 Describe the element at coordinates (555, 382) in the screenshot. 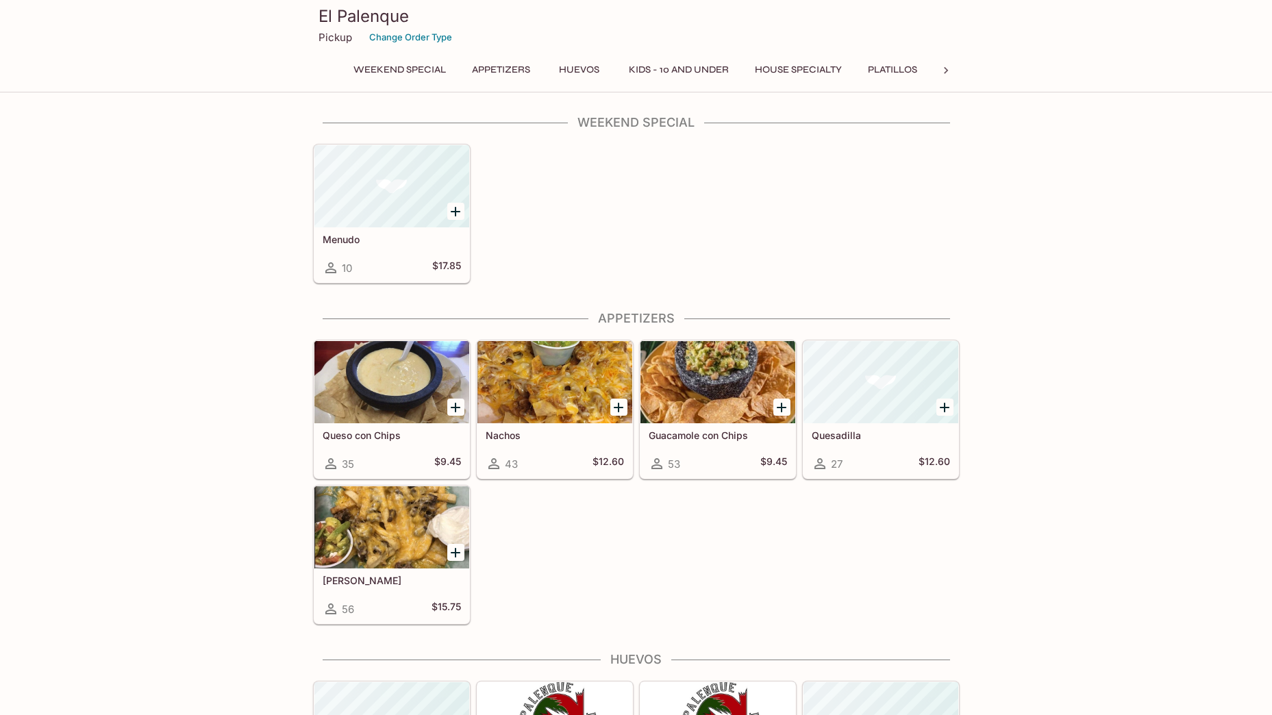

I see `div: Nachos` at that location.